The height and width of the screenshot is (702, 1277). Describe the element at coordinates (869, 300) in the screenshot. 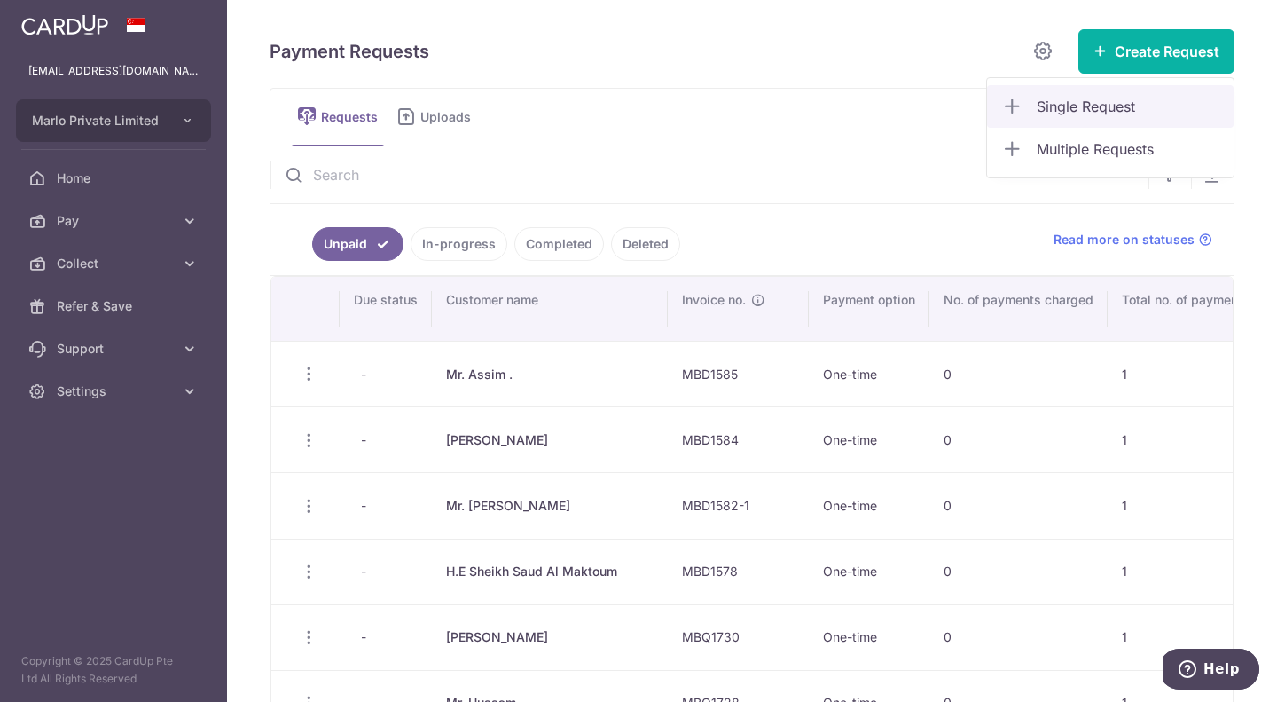

I see `span: Payment option` at that location.